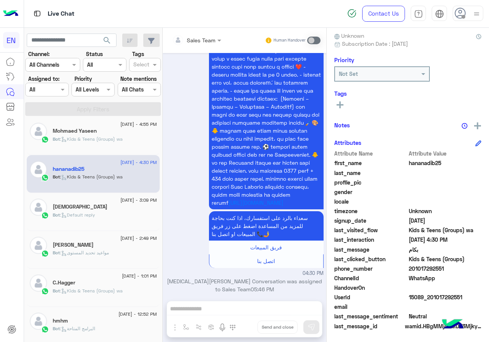 This screenshot has height=342, width=489. What do you see at coordinates (138, 54) in the screenshot?
I see `label: Tags` at bounding box center [138, 54].